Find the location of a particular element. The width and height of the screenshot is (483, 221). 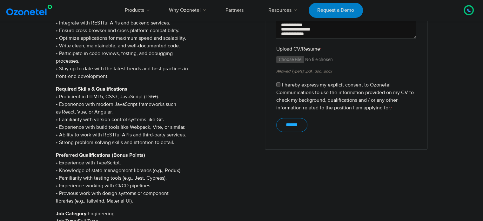

label: I hereby express my explicit consent to Ozonetel Communications to use the information provided o... is located at coordinates (345, 96).